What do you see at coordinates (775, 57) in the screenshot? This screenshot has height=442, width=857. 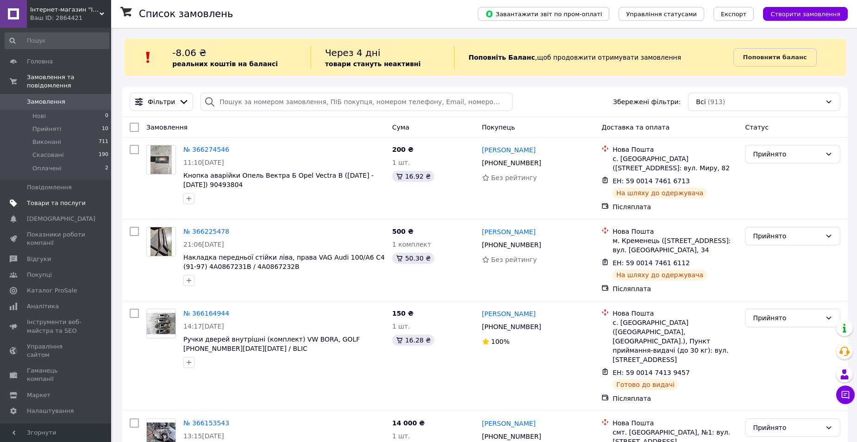 I see `a: Поповнити баланс` at bounding box center [775, 57].